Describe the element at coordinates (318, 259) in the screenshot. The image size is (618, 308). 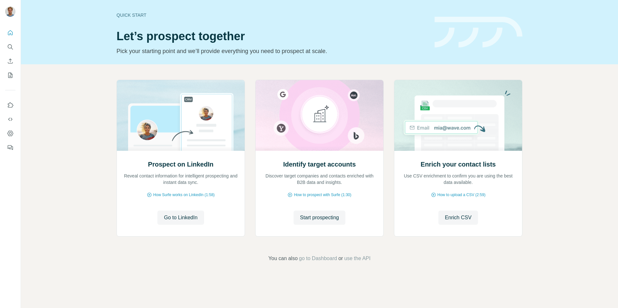
I see `span: go to Dashboard` at that location.